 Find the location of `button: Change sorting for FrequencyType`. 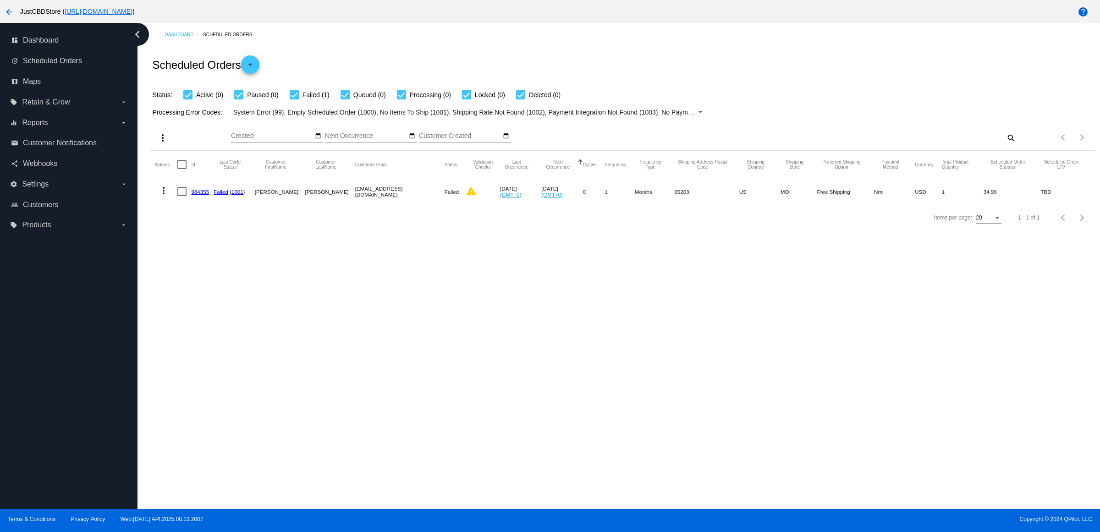

button: Change sorting for FrequencyType is located at coordinates (650, 165).